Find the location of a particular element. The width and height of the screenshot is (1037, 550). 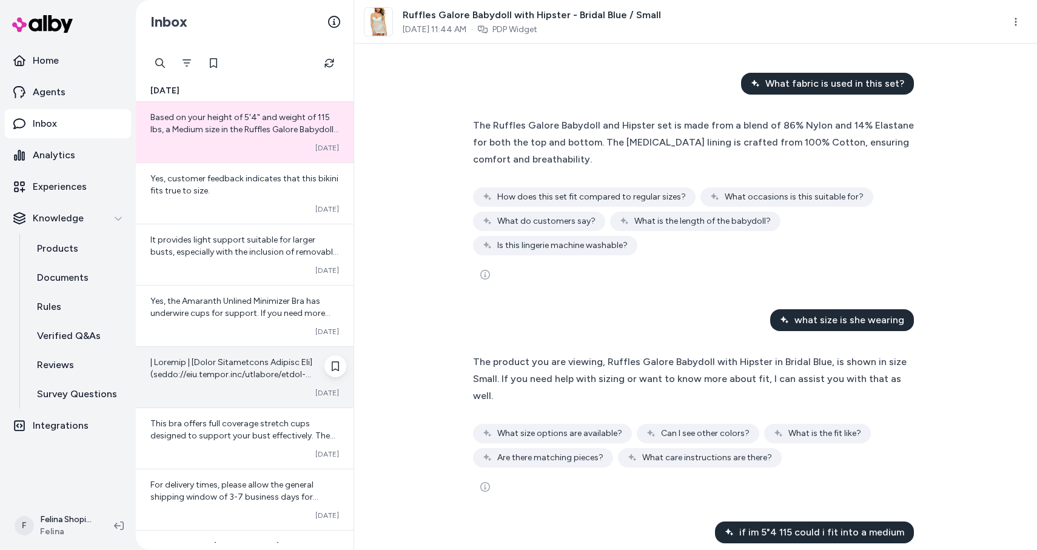

p: Reviews is located at coordinates (55, 365).